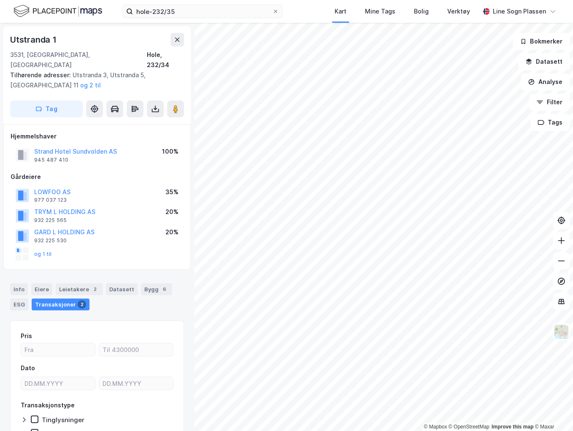  What do you see at coordinates (421, 11) in the screenshot?
I see `div: Bolig` at bounding box center [421, 11].